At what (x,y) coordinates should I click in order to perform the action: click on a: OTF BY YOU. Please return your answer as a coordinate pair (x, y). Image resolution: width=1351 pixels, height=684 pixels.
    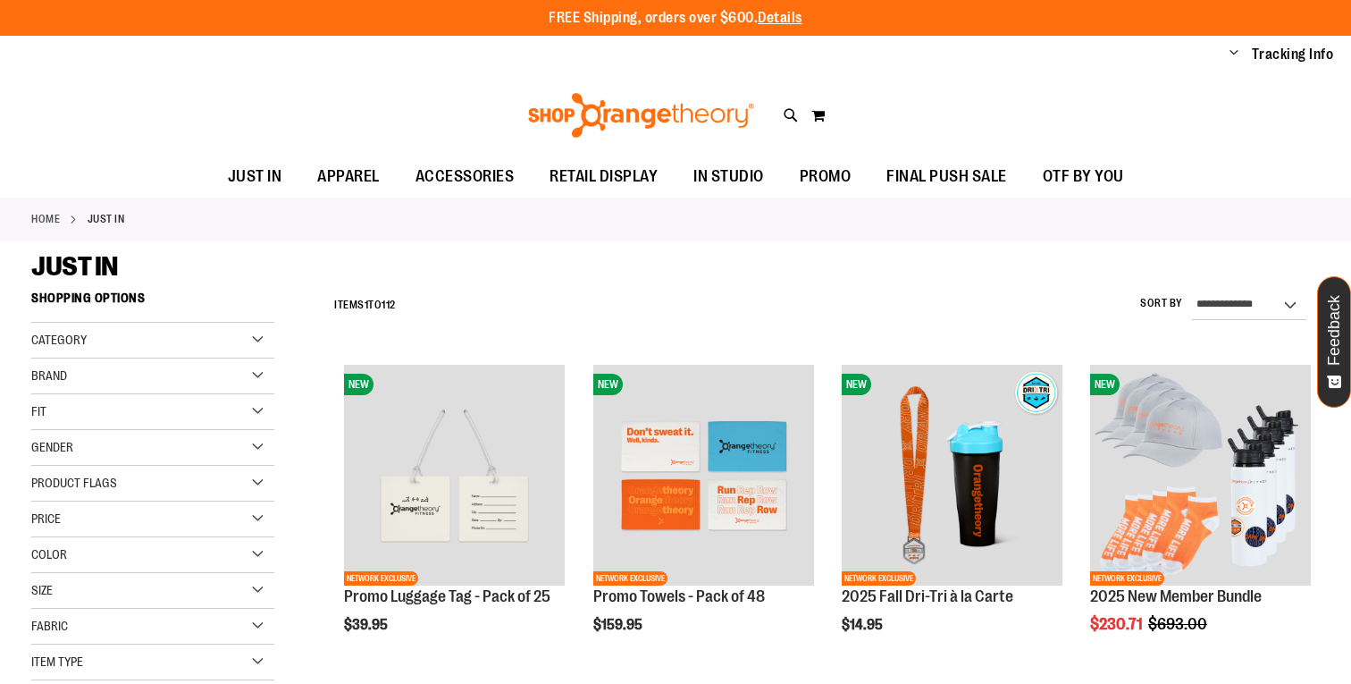
    Looking at the image, I should click on (1083, 177).